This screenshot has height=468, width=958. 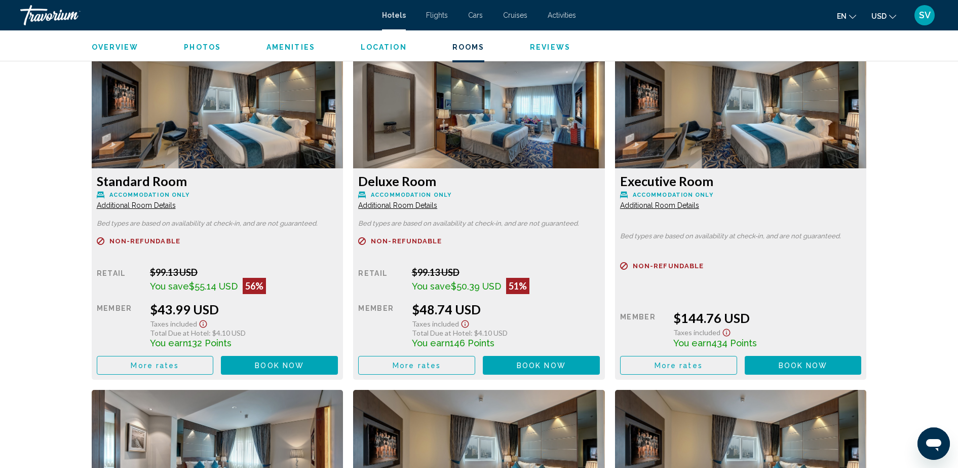 What do you see at coordinates (562, 15) in the screenshot?
I see `span: Activities` at bounding box center [562, 15].